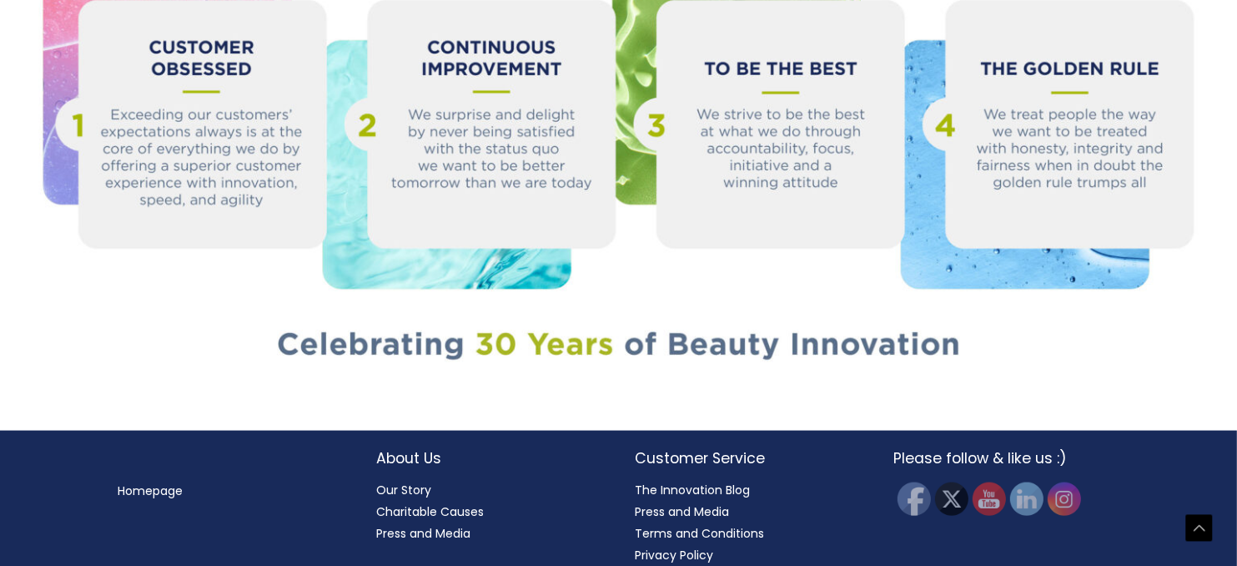  What do you see at coordinates (748, 522) in the screenshot?
I see `nav: Customer Service` at bounding box center [748, 522].